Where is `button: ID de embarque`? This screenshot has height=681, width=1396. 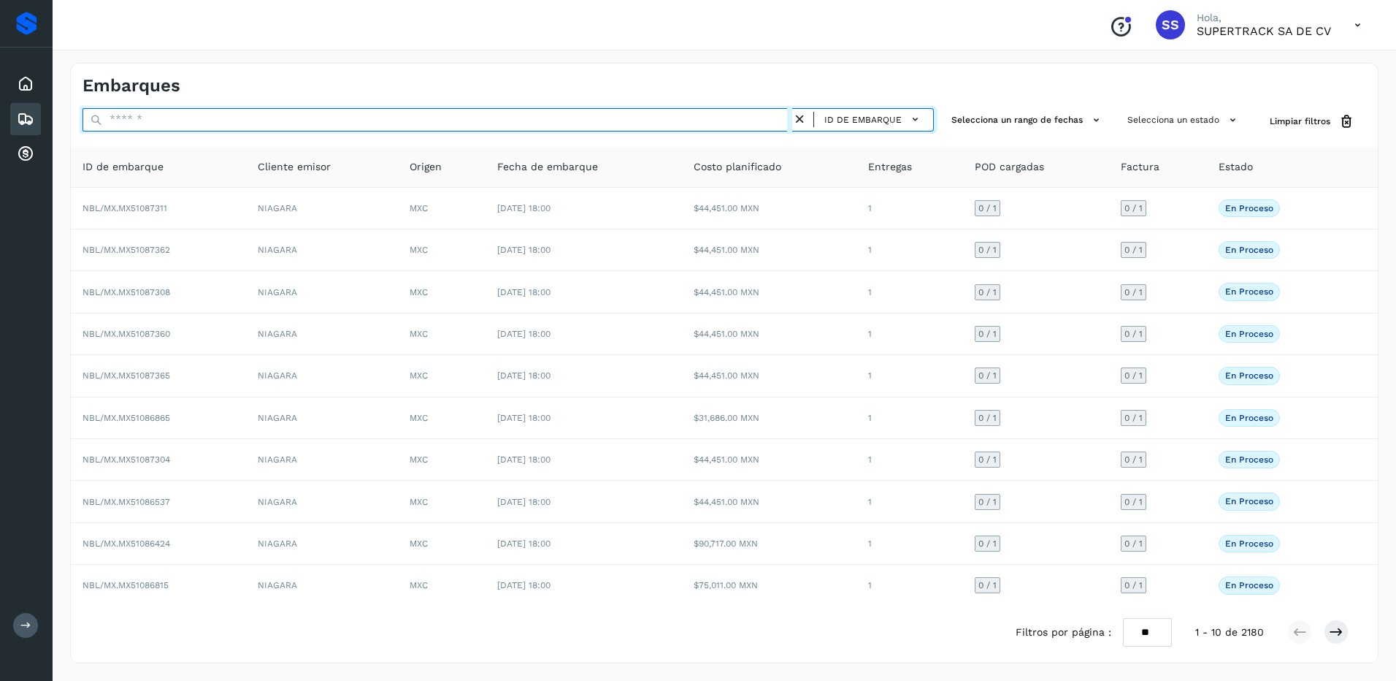 button: ID de embarque is located at coordinates (873, 119).